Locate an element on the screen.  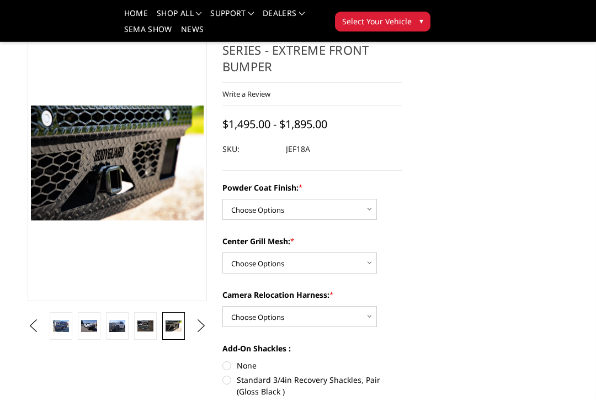
button: Previous is located at coordinates (33, 326).